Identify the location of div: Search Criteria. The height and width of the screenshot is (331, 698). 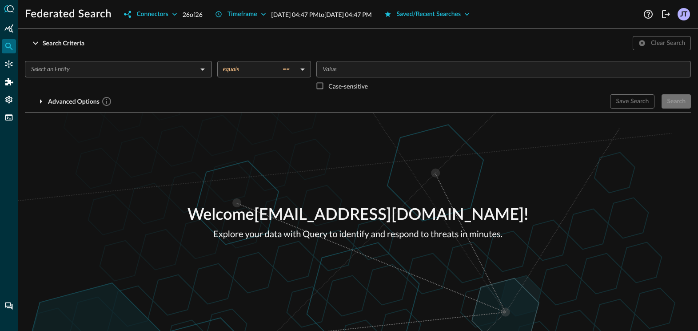
(64, 43).